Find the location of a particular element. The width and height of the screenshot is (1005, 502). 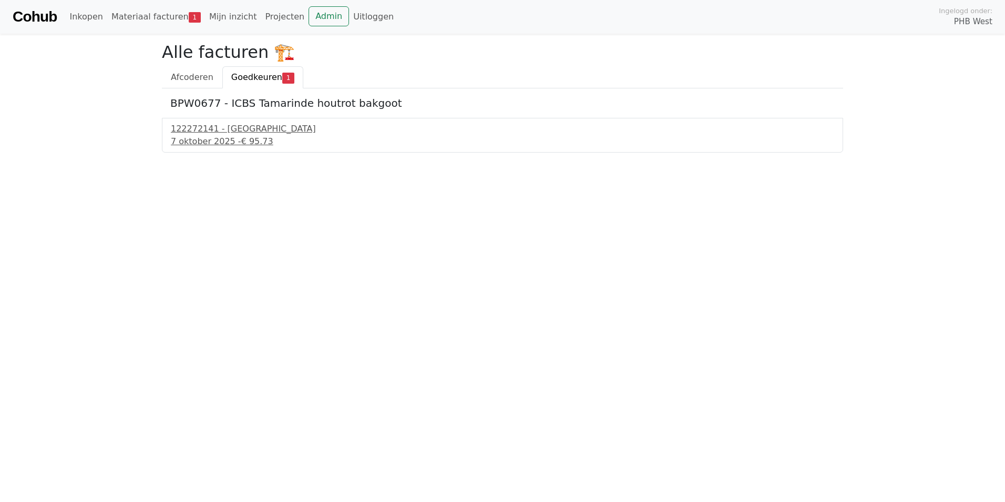

h2: Alle facturen 🏗️ is located at coordinates (503, 52).